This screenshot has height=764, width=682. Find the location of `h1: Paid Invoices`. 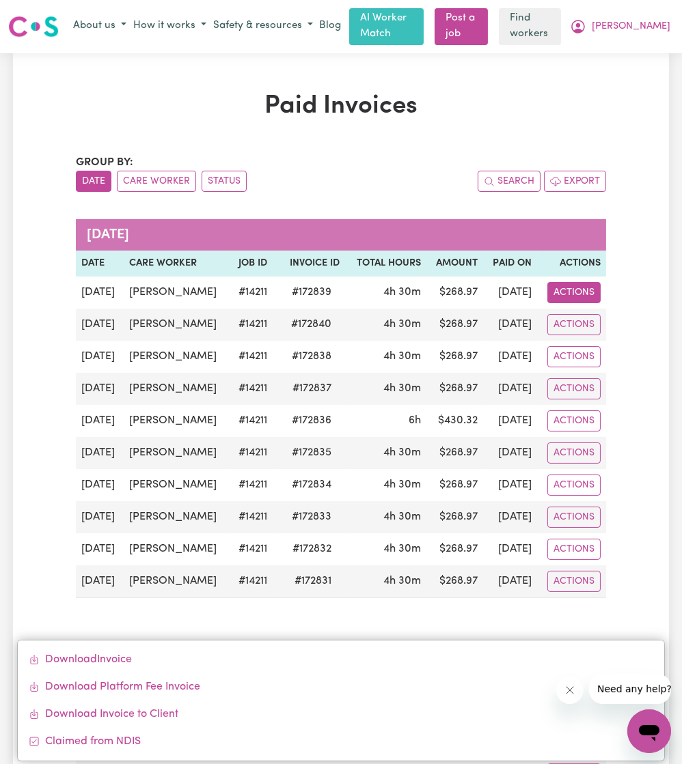

h1: Paid Invoices is located at coordinates (341, 107).